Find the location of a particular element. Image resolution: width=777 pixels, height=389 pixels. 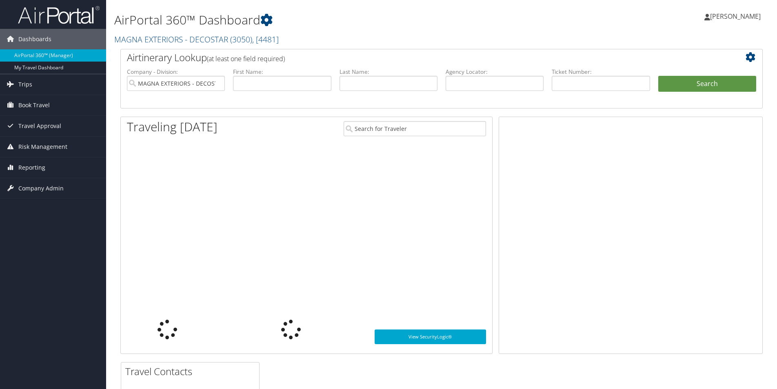

span: , [ 4481 ] is located at coordinates (265, 39).